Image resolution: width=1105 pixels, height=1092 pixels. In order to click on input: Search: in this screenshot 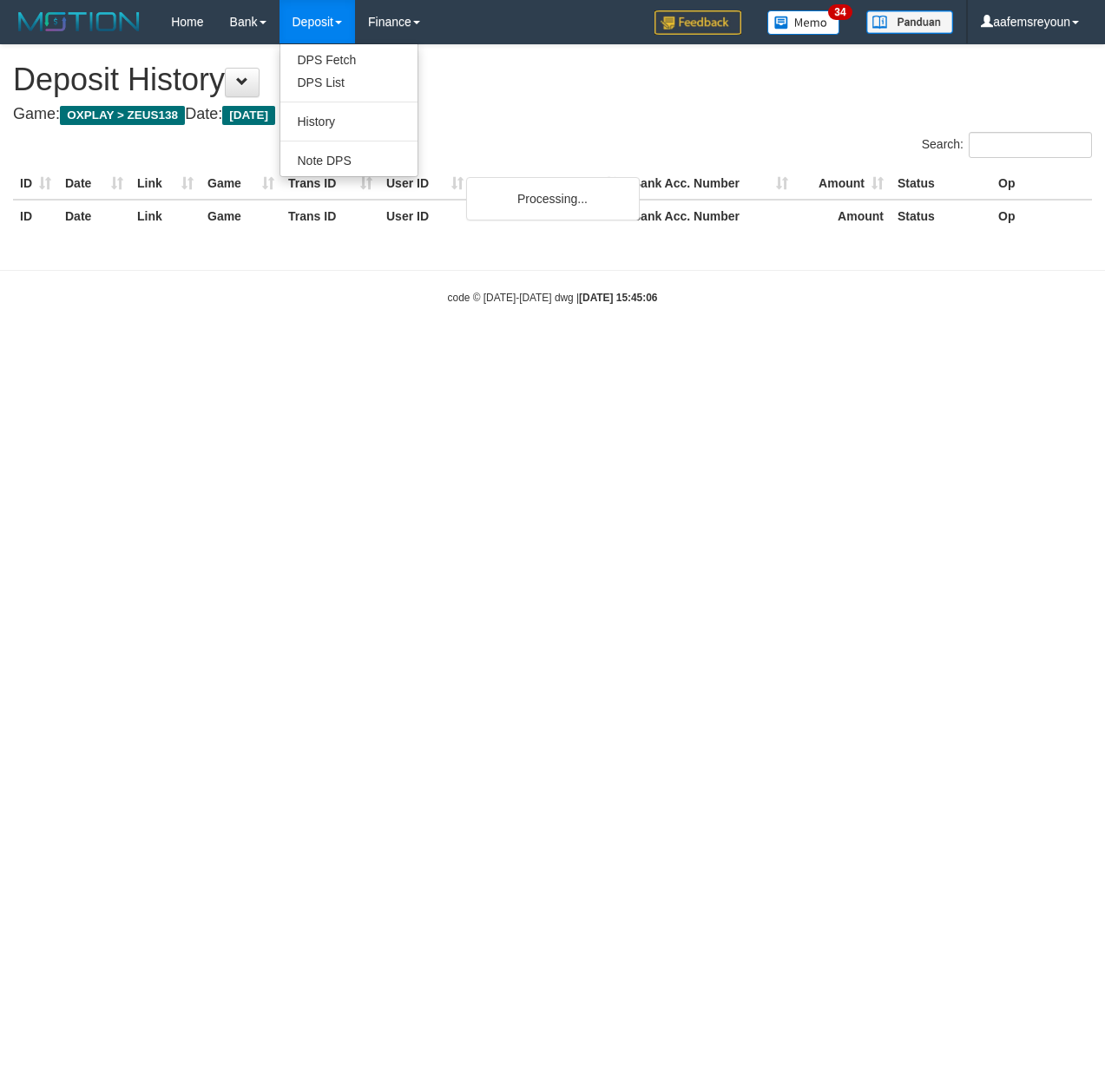, I will do `click(1030, 145)`.